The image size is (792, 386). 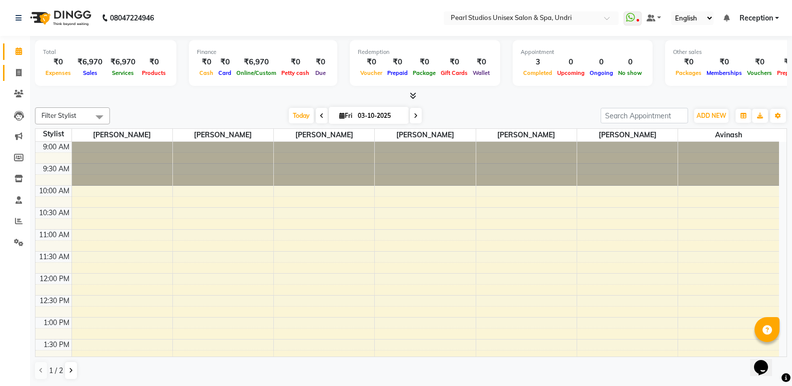 What do you see at coordinates (56, 371) in the screenshot?
I see `span: 1 / 2` at bounding box center [56, 371].